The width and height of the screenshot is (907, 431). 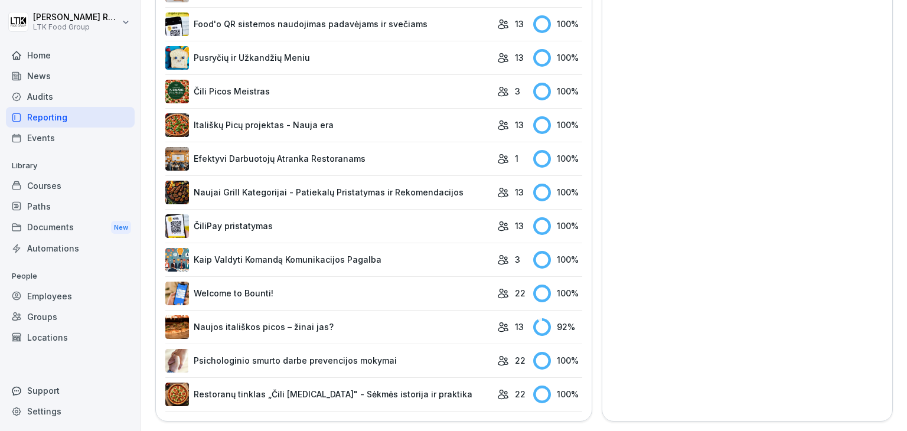 What do you see at coordinates (177, 293) in the screenshot?
I see `img: xgfduithoxxyhirrlmyo7nin.png` at bounding box center [177, 293].